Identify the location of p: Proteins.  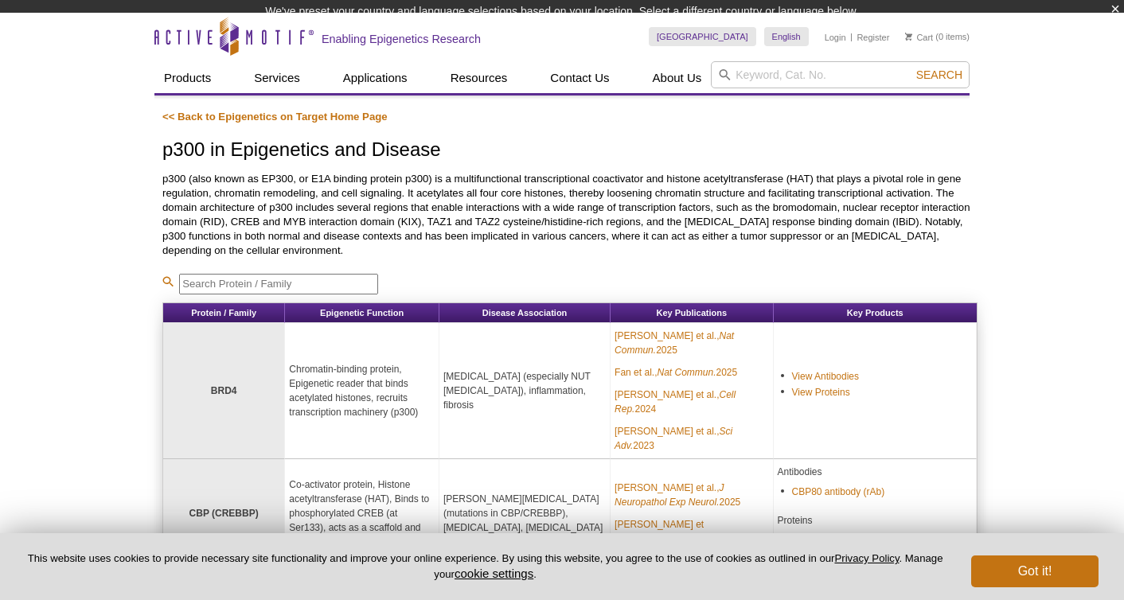
(875, 520).